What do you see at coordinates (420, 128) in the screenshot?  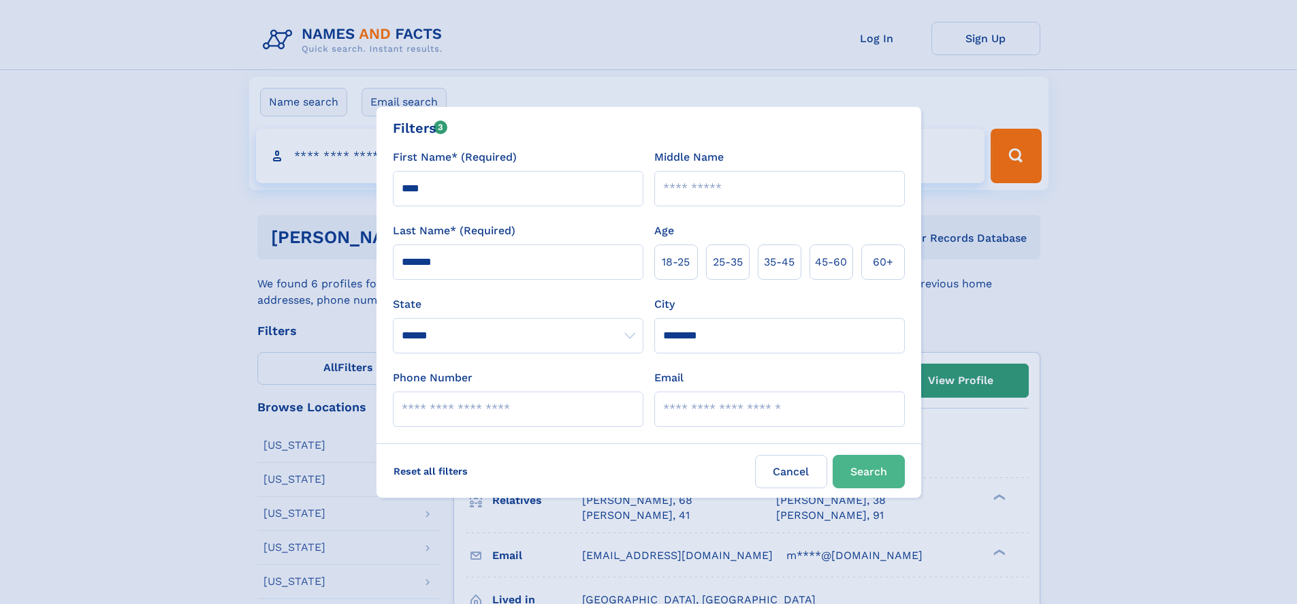 I see `div: Filters` at bounding box center [420, 128].